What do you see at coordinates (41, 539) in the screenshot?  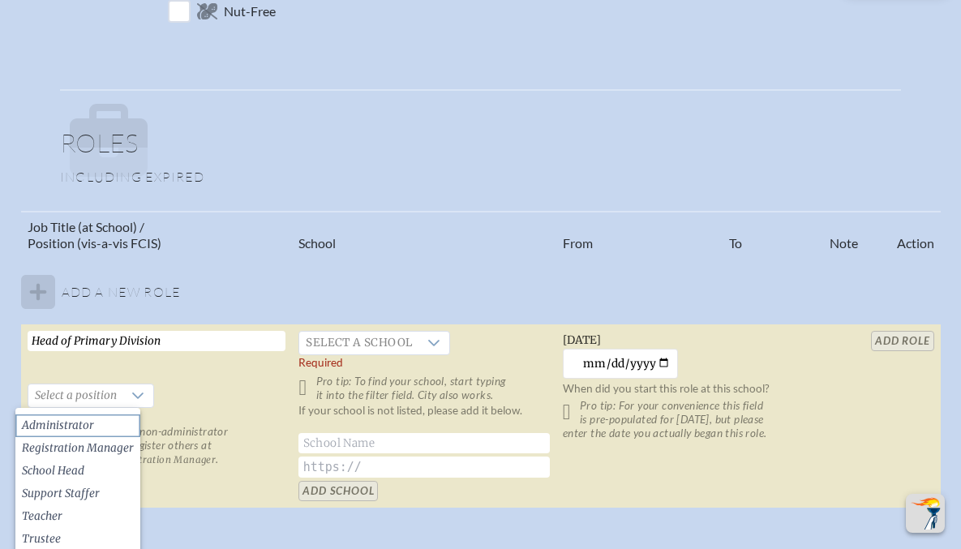 I see `span: Trustee` at bounding box center [41, 539].